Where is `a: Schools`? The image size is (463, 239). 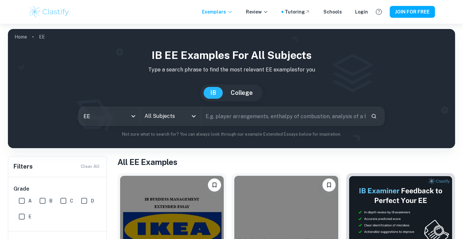 a: Schools is located at coordinates (332, 12).